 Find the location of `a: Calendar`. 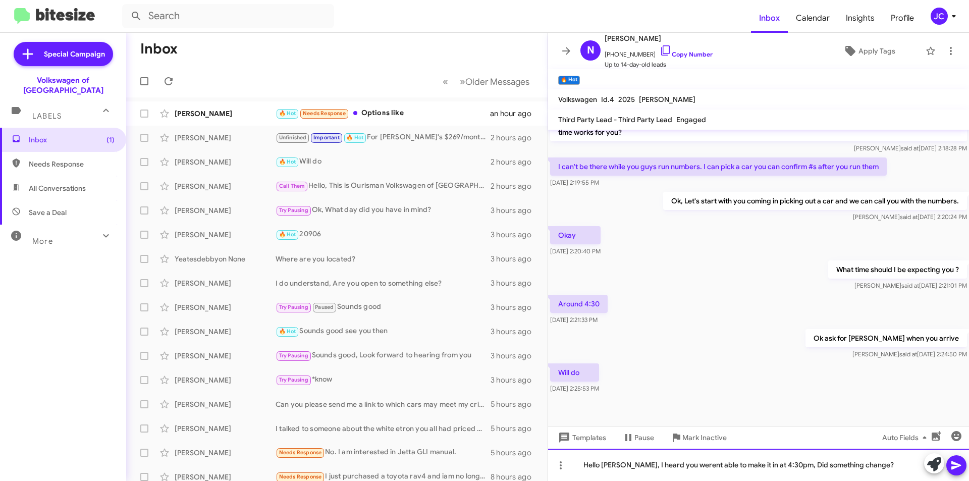

a: Calendar is located at coordinates (813, 18).